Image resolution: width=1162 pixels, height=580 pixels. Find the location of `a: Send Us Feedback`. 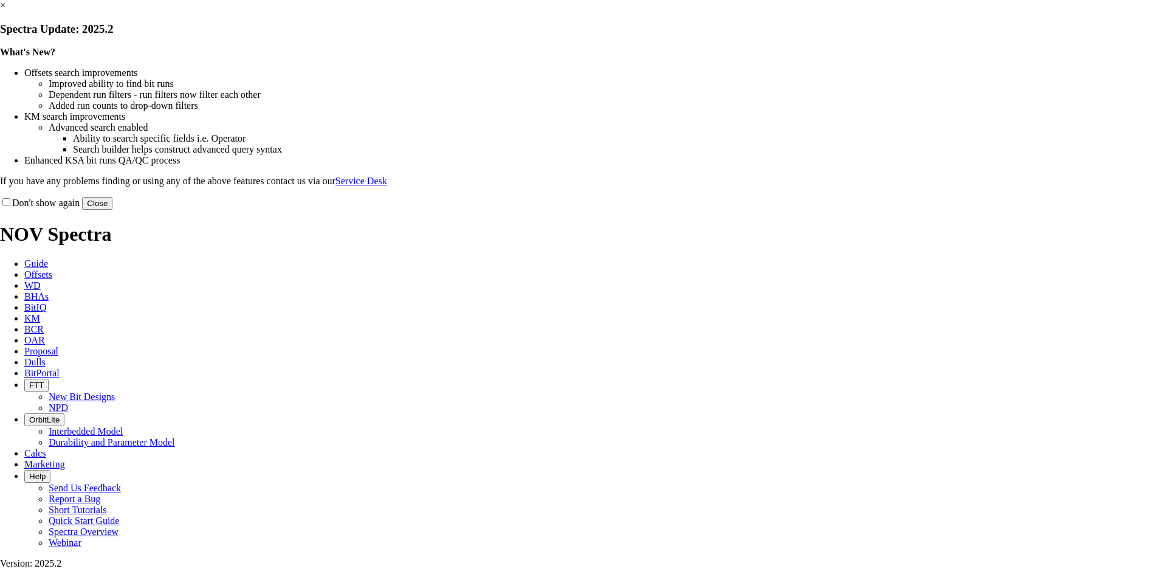

a: Send Us Feedback is located at coordinates (84, 487).